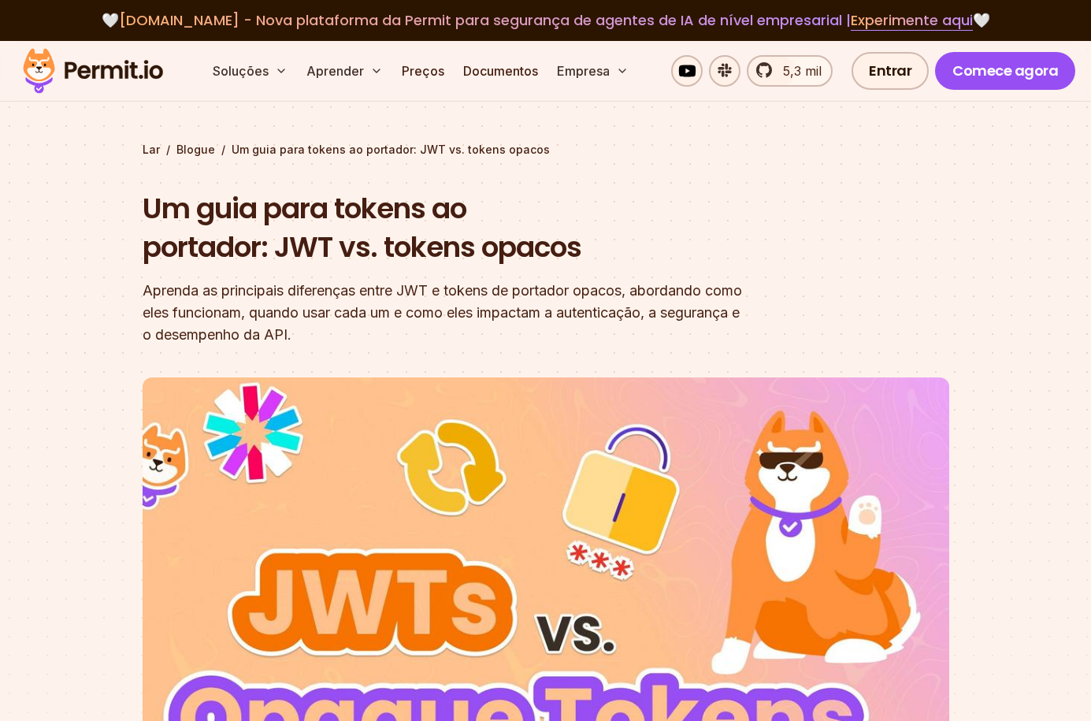 This screenshot has height=721, width=1091. I want to click on button: Empresa, so click(592, 71).